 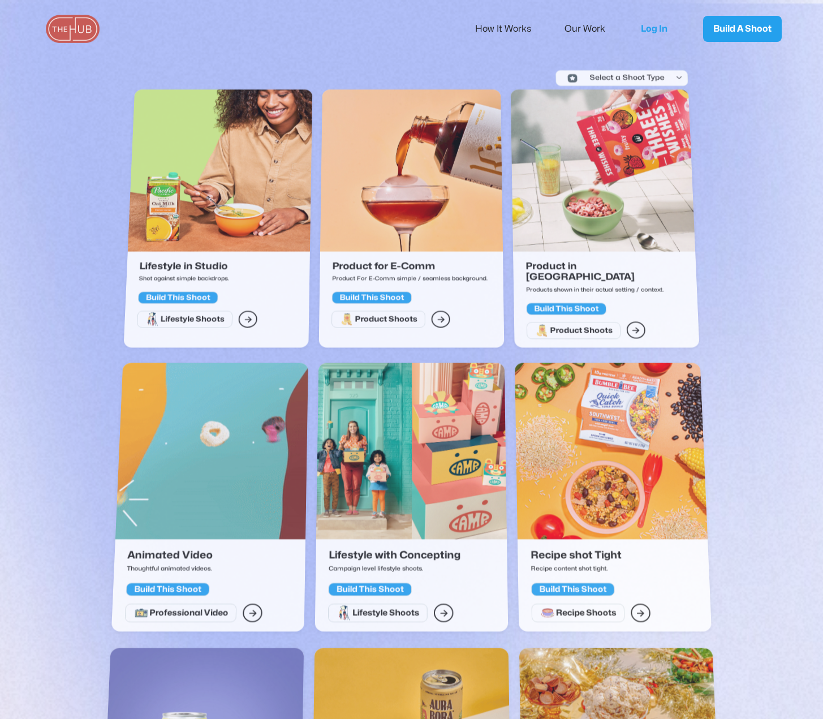 What do you see at coordinates (548, 613) in the screenshot?
I see `img: Recipe Shoots` at bounding box center [548, 613].